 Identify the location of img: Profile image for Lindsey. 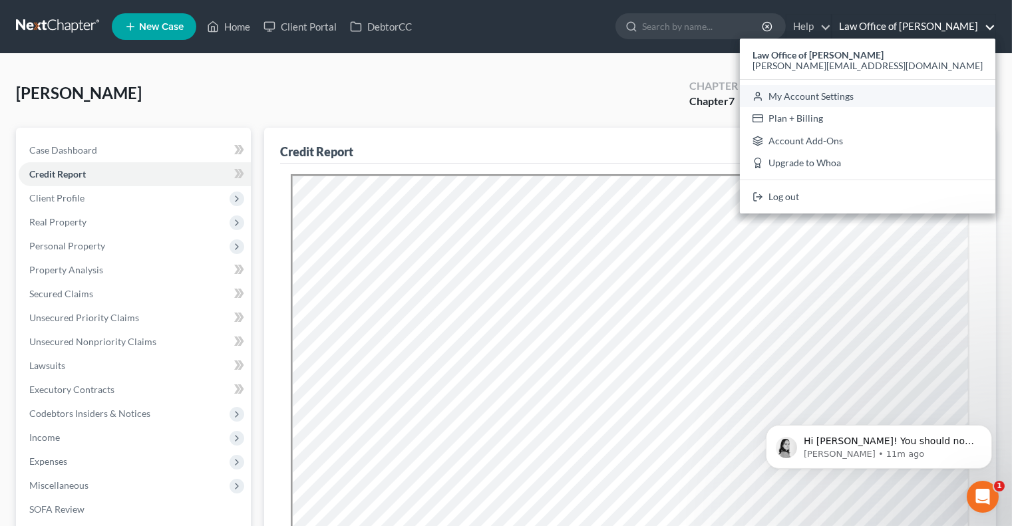
(41, 51).